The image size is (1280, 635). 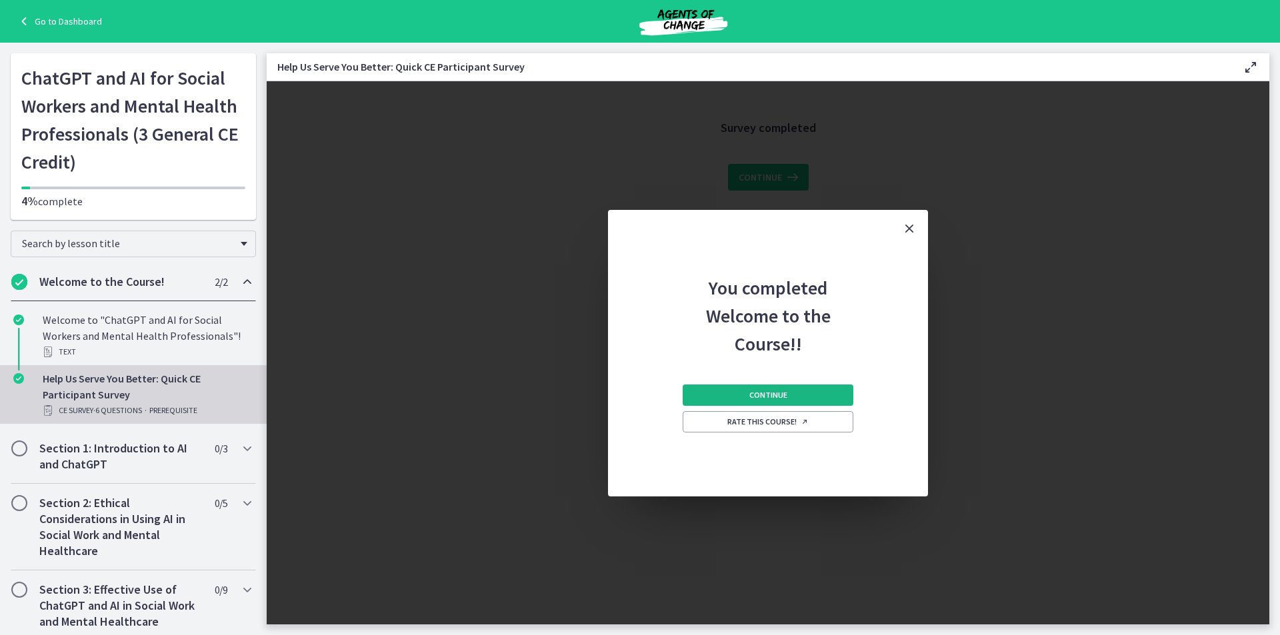 What do you see at coordinates (121, 282) in the screenshot?
I see `h2: Welcome to the Course!` at bounding box center [121, 282].